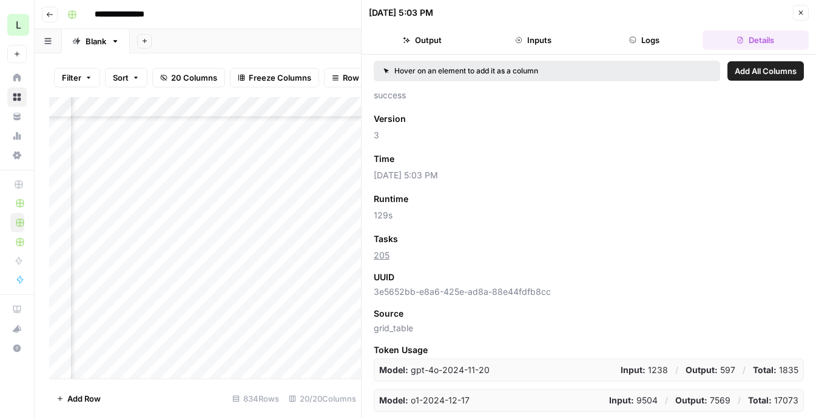 The height and width of the screenshot is (418, 816). Describe the element at coordinates (17, 78) in the screenshot. I see `a: Home` at that location.